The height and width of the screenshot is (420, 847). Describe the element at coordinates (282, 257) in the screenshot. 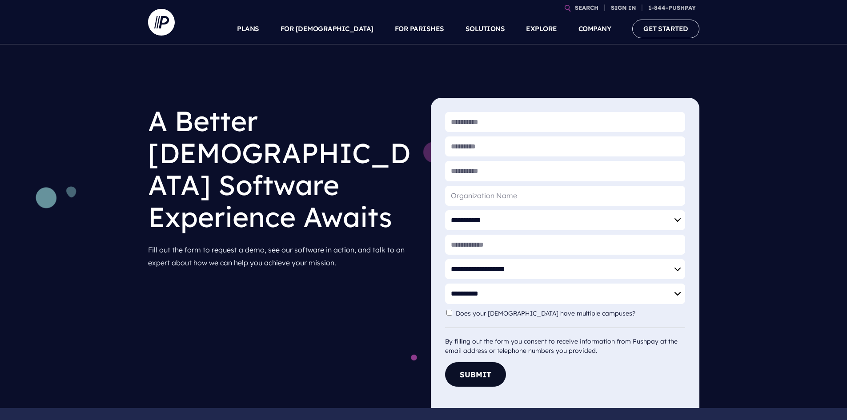

I see `p: Fill out the form to request a demo, see our software in action, and talk to an expert about how ...` at that location.